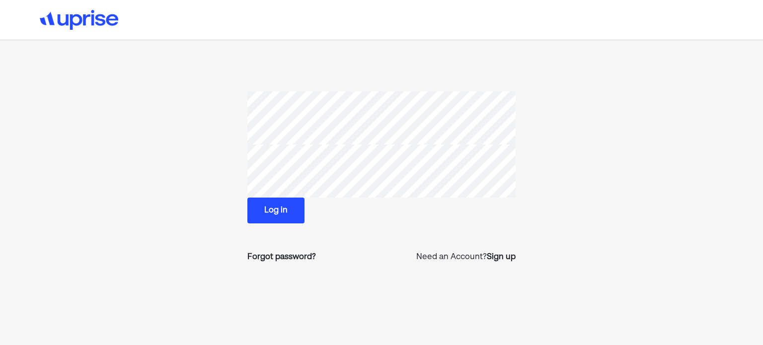 This screenshot has height=345, width=763. What do you see at coordinates (501, 257) in the screenshot?
I see `a: Sign up` at bounding box center [501, 257].